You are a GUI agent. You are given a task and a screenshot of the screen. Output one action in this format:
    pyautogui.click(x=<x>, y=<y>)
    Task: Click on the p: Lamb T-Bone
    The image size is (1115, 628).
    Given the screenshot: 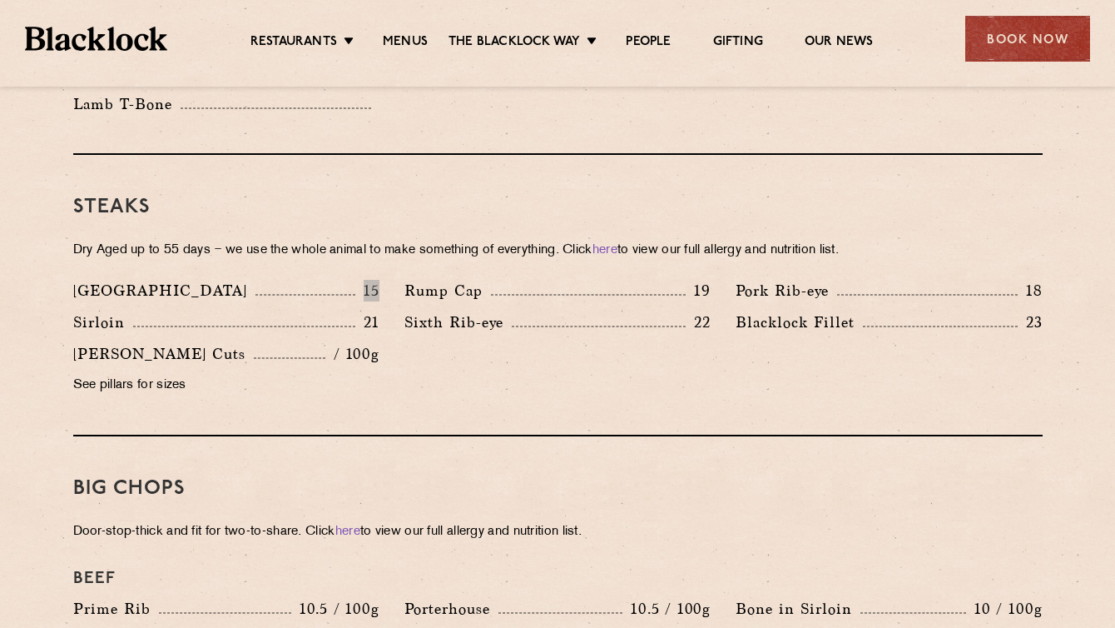 What is the action you would take?
    pyautogui.click(x=127, y=104)
    